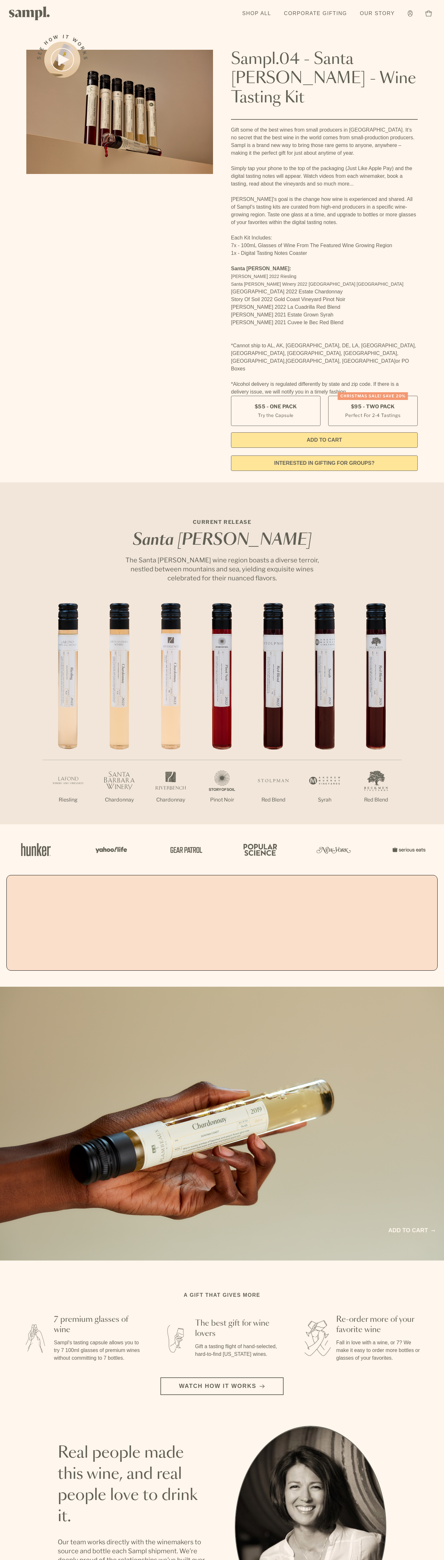 The width and height of the screenshot is (444, 1560). Describe the element at coordinates (62, 60) in the screenshot. I see `button: See how it works` at that location.